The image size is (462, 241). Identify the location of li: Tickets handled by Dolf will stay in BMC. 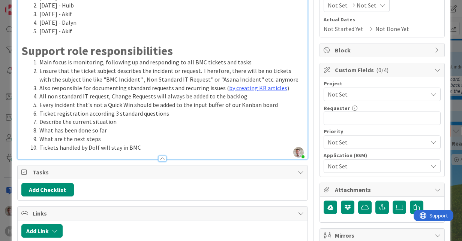
(167, 148).